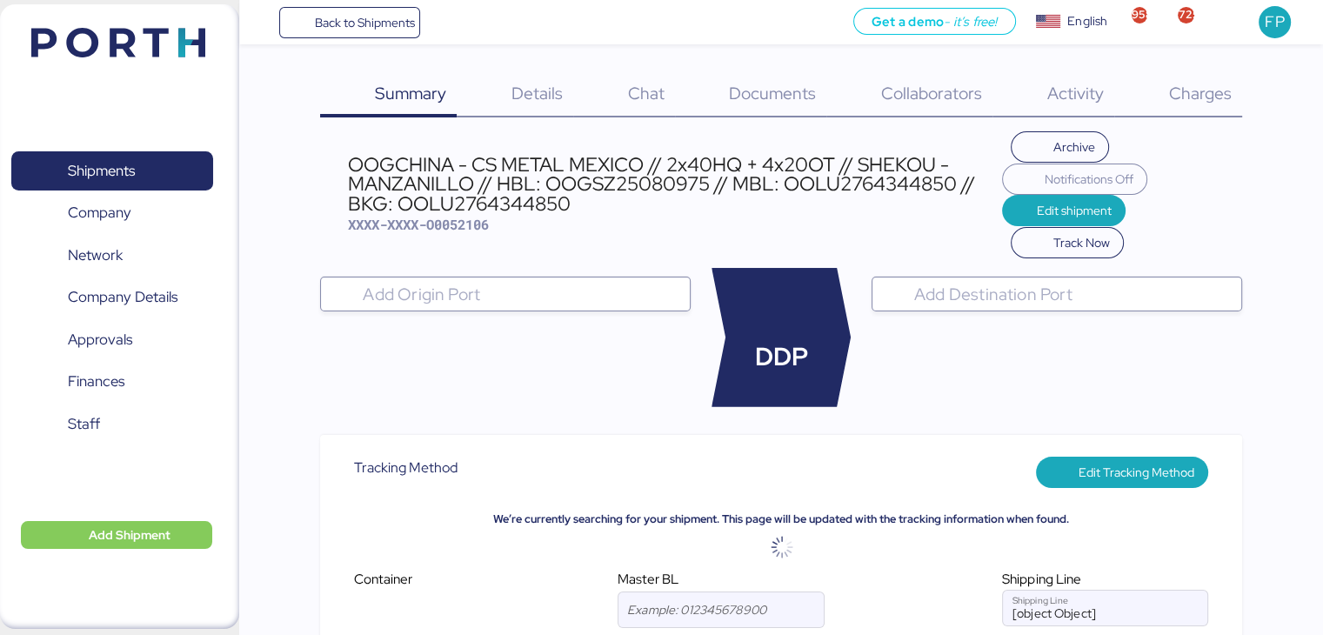  What do you see at coordinates (1074, 210) in the screenshot?
I see `span: Edit shipment` at bounding box center [1074, 210].